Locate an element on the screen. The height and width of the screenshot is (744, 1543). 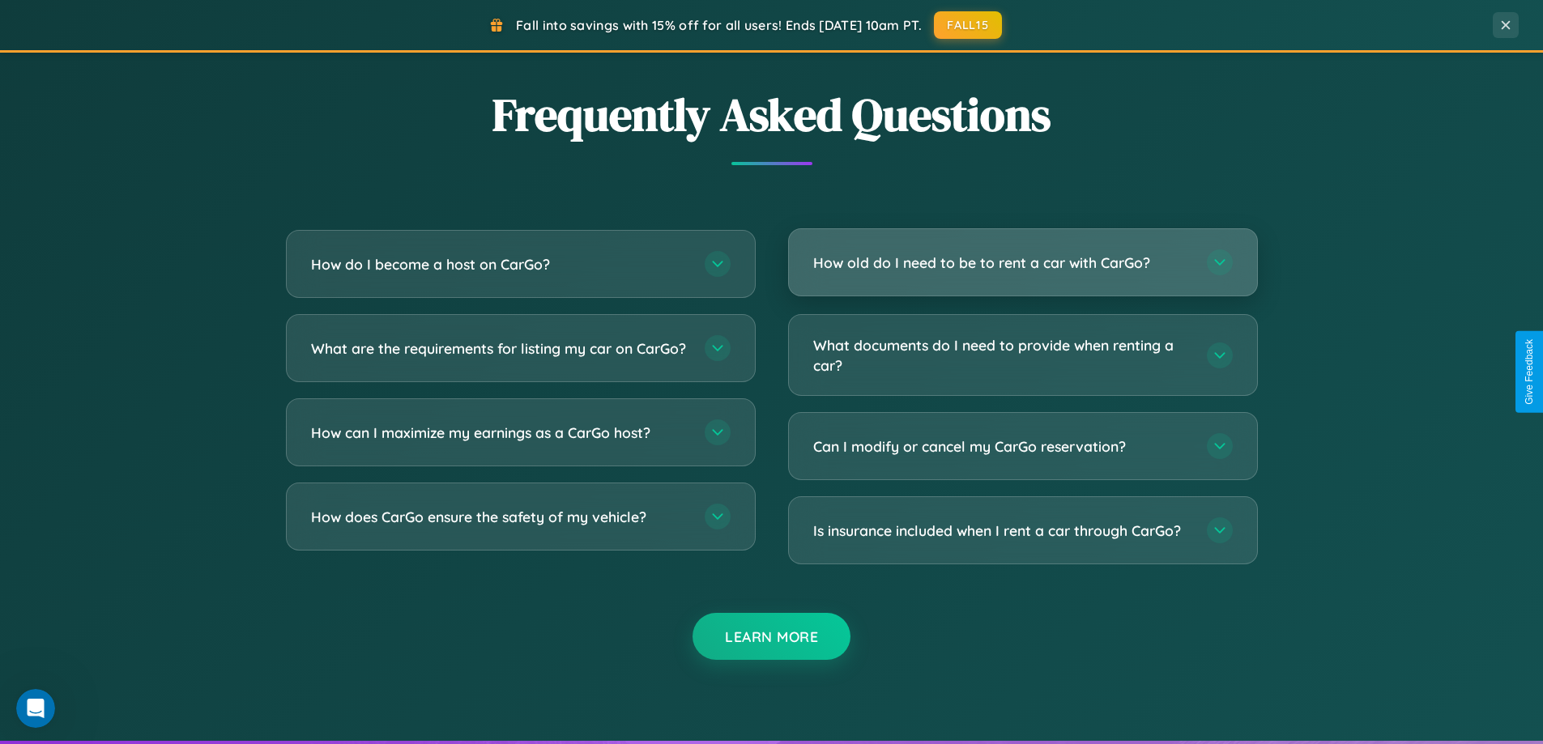
h3: What documents do I need to provide when renting a car? is located at coordinates (1002, 355).